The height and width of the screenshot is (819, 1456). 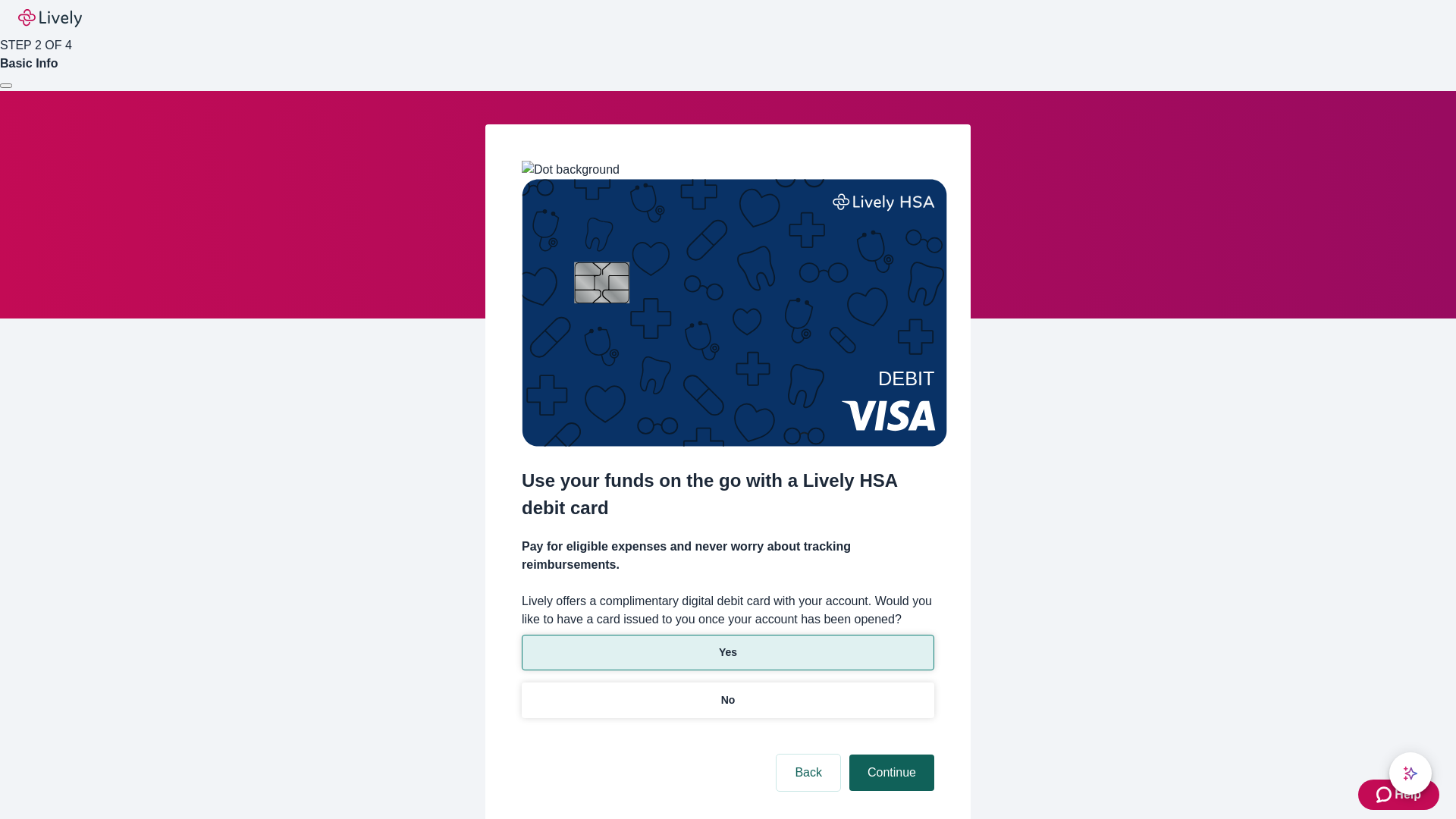 I want to click on p: No, so click(x=728, y=700).